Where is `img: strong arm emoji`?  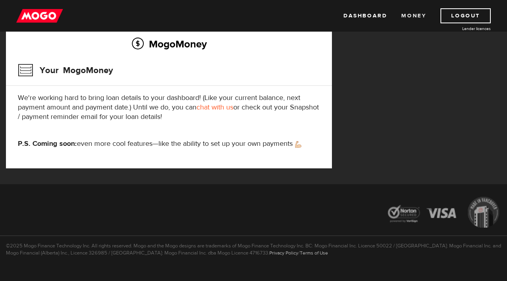 img: strong arm emoji is located at coordinates (298, 144).